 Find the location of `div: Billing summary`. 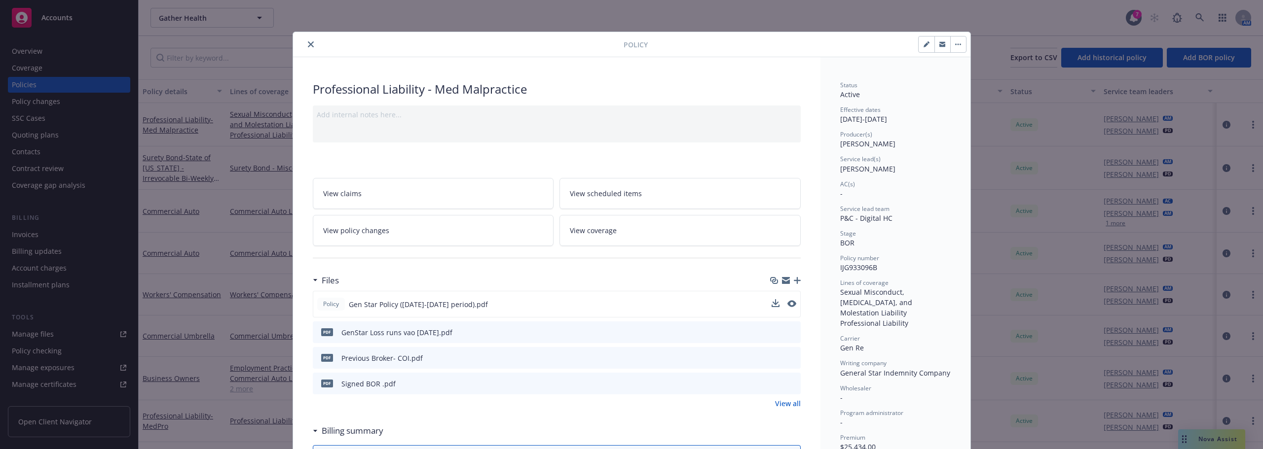

div: Billing summary is located at coordinates (348, 431).